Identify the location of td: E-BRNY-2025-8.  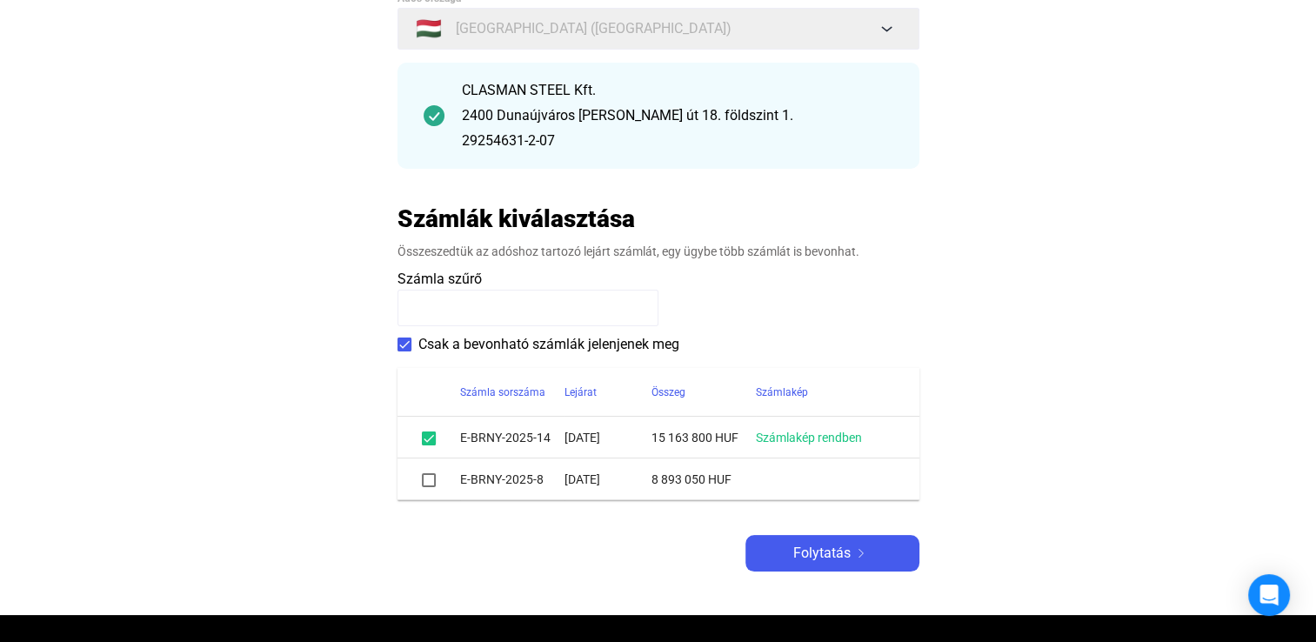
(512, 479).